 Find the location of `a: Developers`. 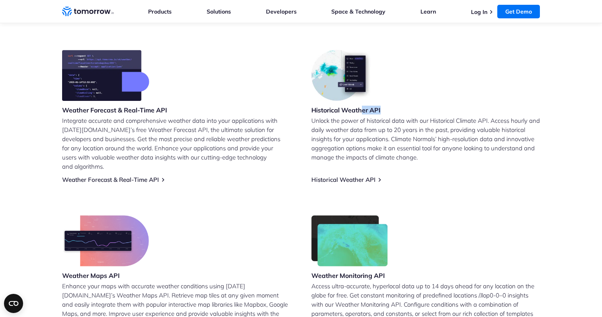

a: Developers is located at coordinates (281, 12).